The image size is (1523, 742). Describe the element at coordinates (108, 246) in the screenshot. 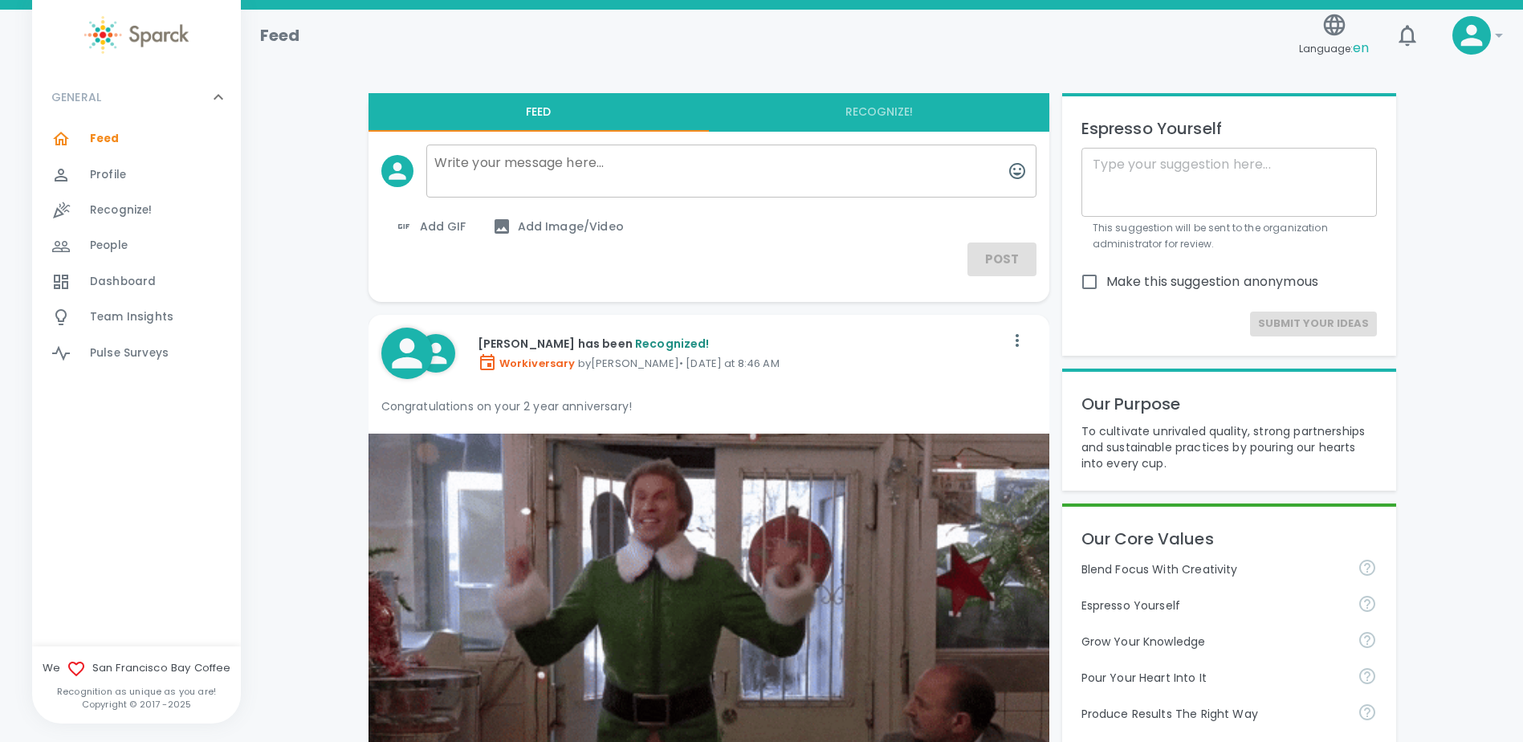

I see `span: People` at that location.